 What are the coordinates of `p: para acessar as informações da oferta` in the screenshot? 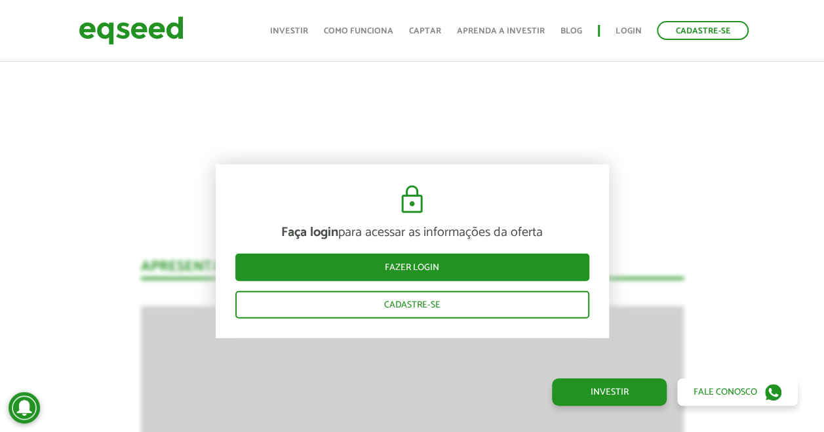 It's located at (412, 232).